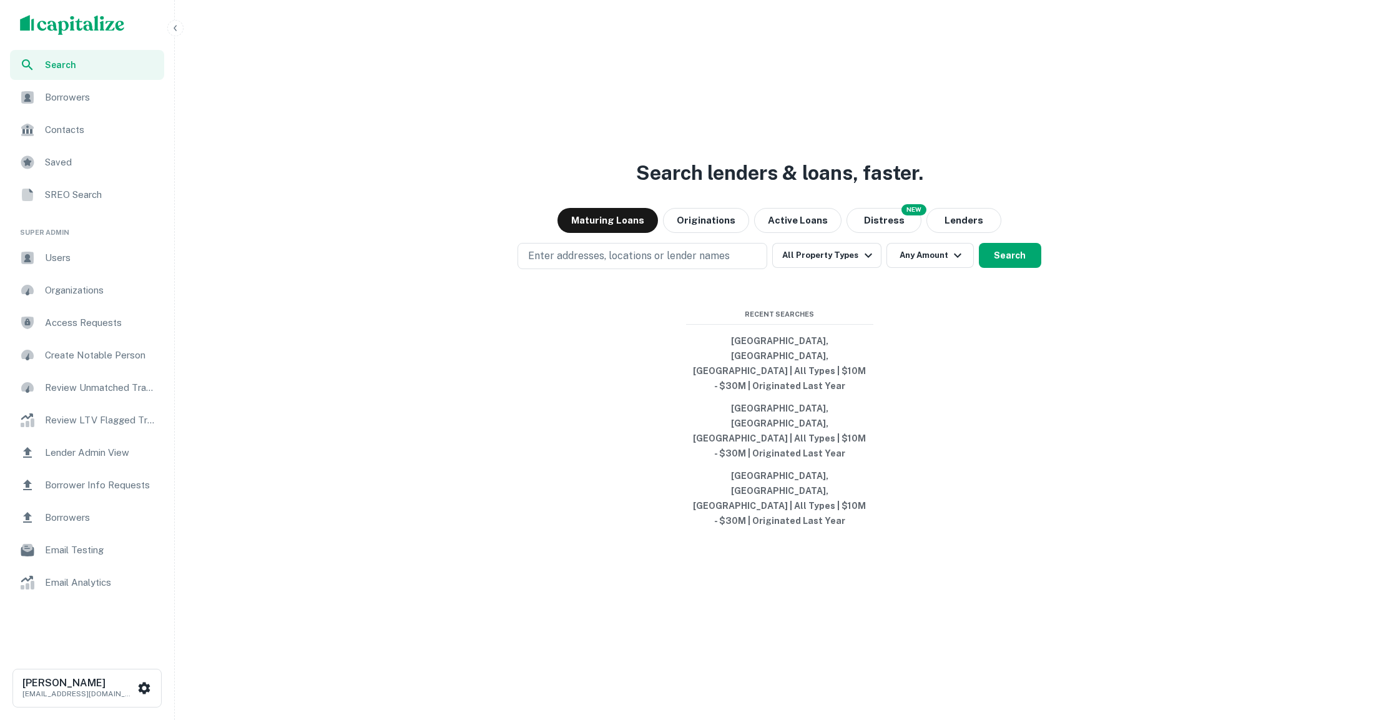  I want to click on a: Lender Admin View, so click(87, 453).